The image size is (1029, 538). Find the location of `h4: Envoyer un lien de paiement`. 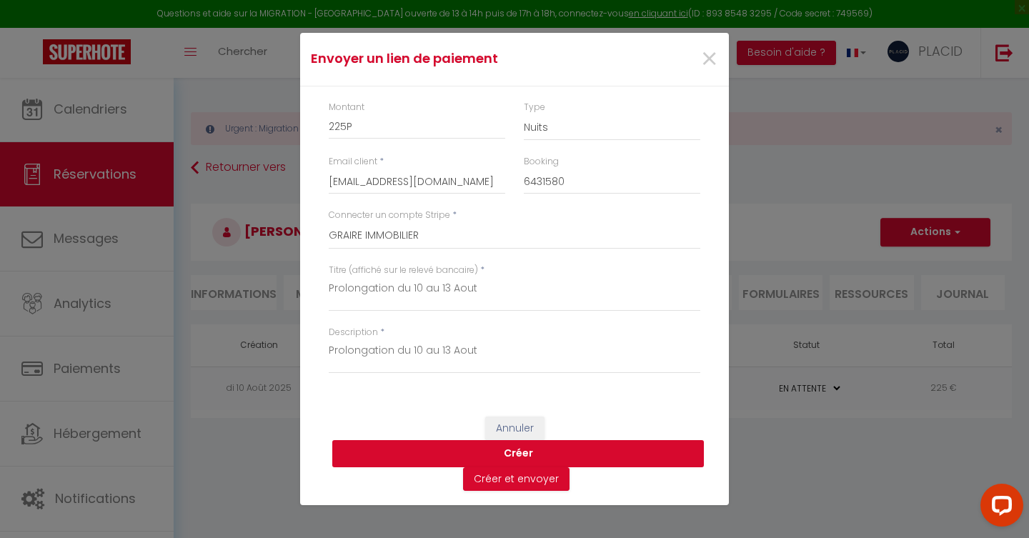

h4: Envoyer un lien de paiement is located at coordinates (443, 59).